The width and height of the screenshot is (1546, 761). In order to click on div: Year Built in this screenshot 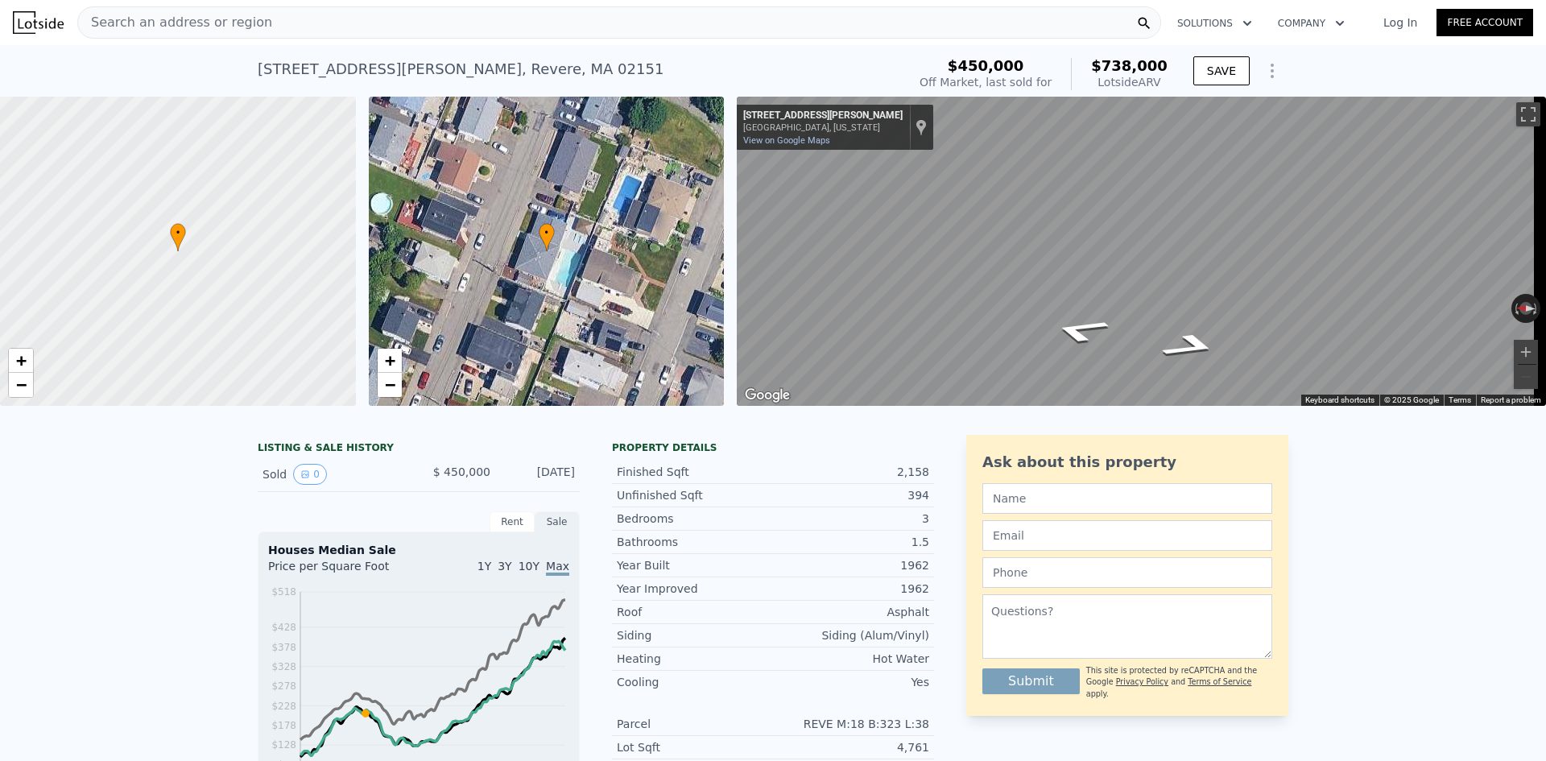, I will do `click(695, 565)`.